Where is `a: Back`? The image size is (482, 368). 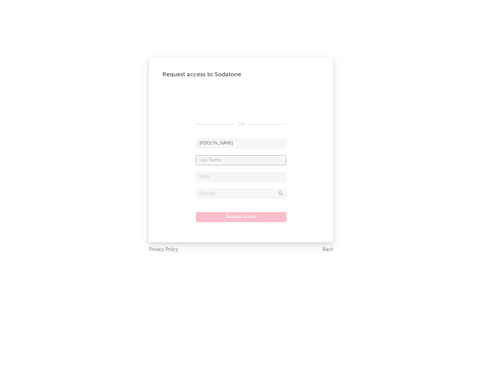 a: Back is located at coordinates (328, 250).